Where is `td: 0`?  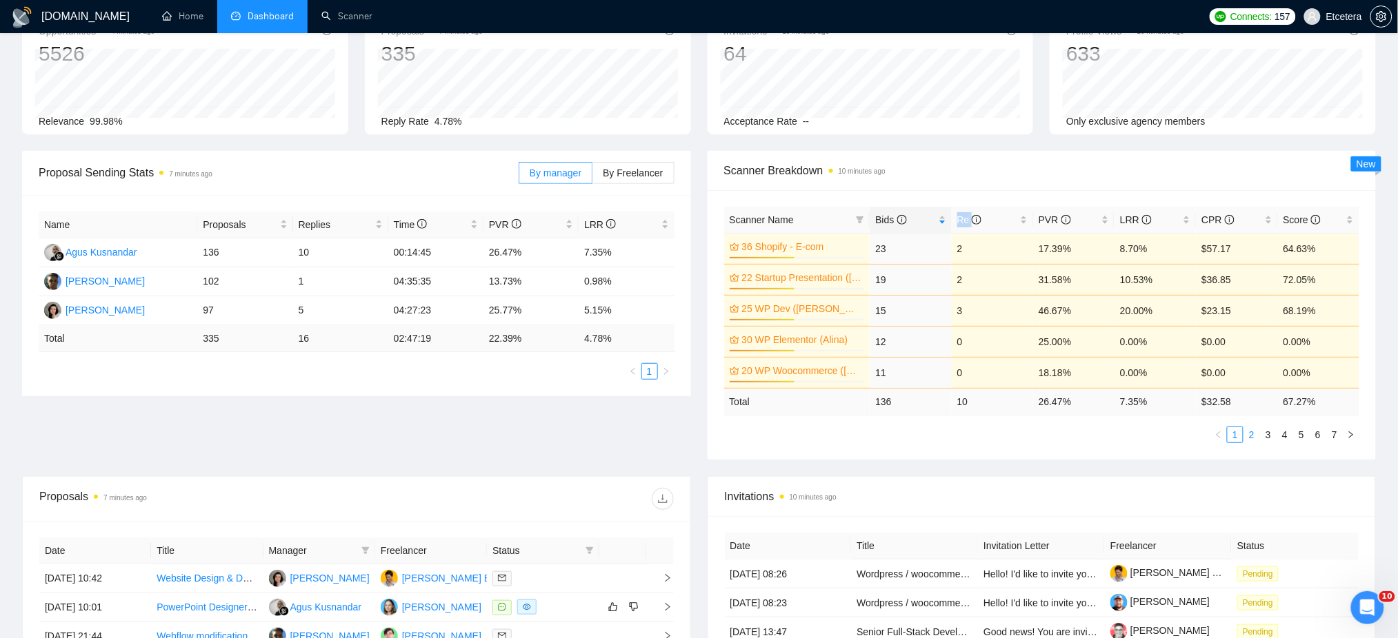 td: 0 is located at coordinates (992, 372).